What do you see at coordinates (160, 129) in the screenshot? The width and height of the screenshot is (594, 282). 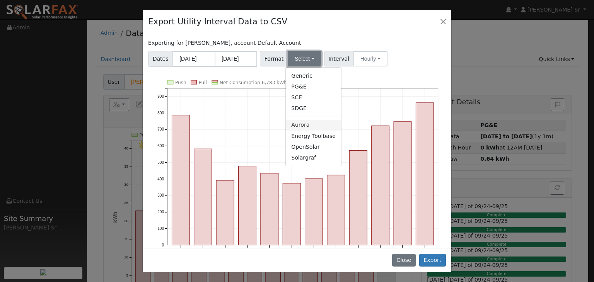 I see `text: 700` at bounding box center [160, 129].